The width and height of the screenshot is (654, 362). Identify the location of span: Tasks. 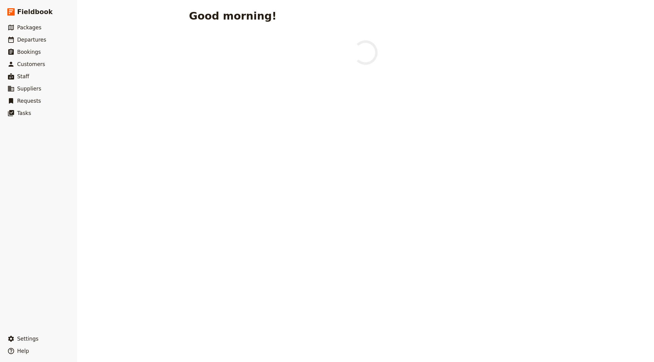
(24, 113).